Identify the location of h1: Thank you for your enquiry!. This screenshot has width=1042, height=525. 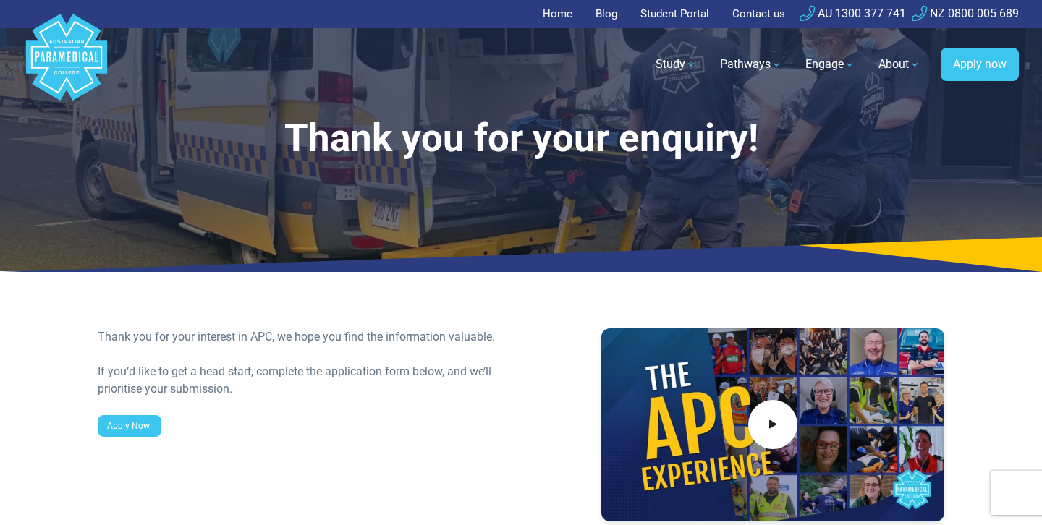
(521, 138).